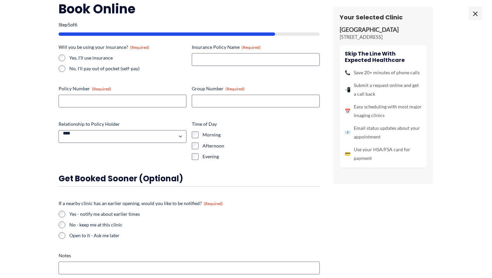 The height and width of the screenshot is (278, 492). What do you see at coordinates (189, 255) in the screenshot?
I see `label: Notes` at bounding box center [189, 255].